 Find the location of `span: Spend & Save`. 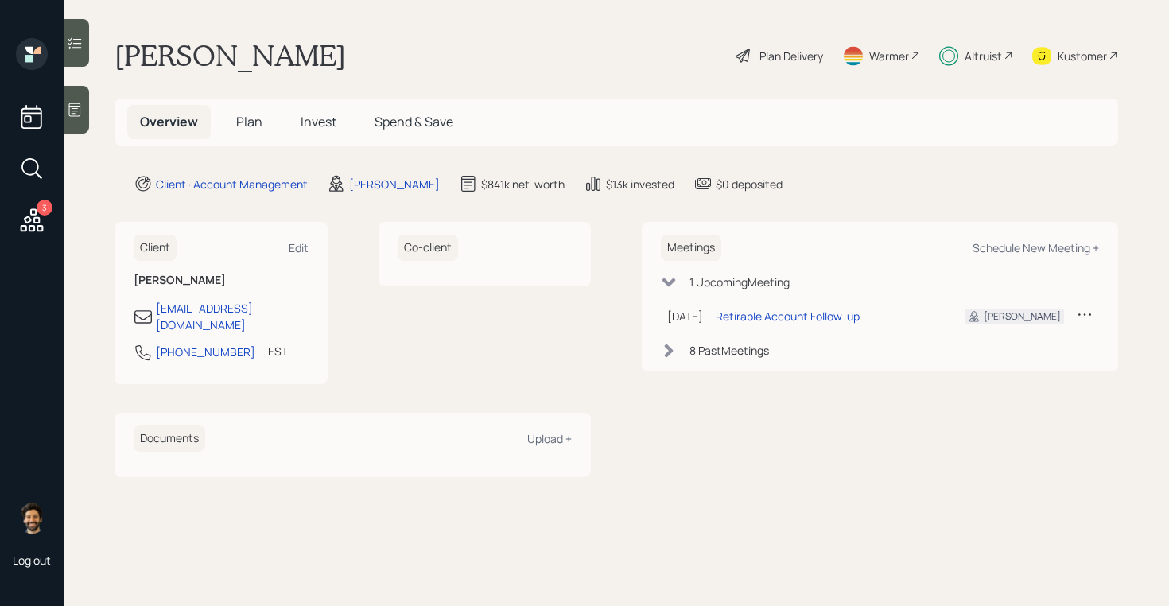

span: Spend & Save is located at coordinates (413, 122).